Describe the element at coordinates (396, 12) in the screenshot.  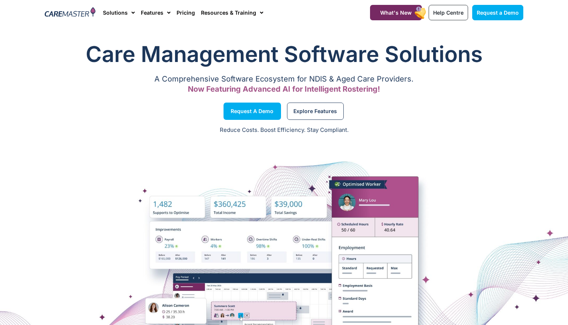
I see `a: What's New` at that location.